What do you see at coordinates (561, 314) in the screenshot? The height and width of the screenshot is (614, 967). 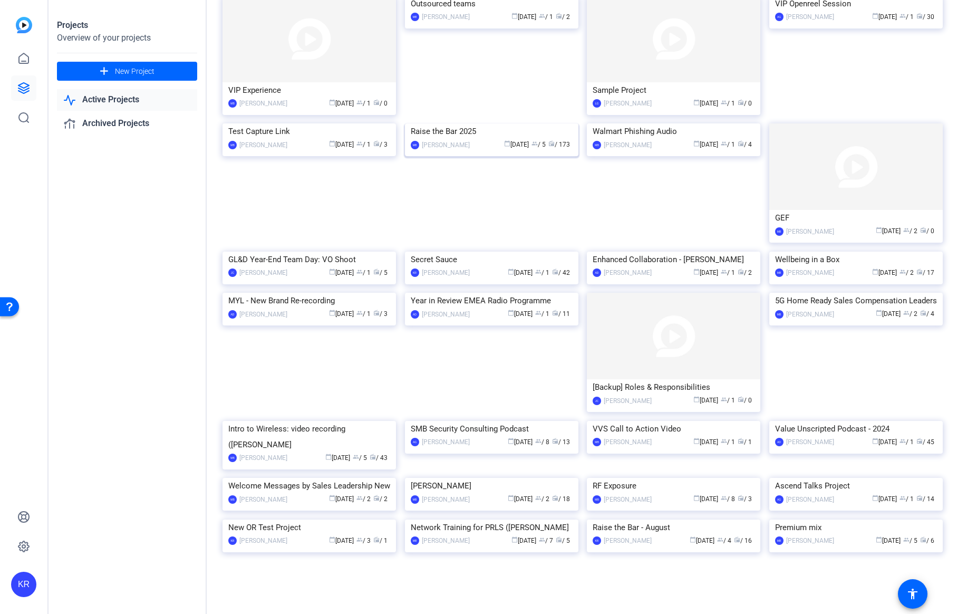 I see `span: / 11` at bounding box center [561, 314].